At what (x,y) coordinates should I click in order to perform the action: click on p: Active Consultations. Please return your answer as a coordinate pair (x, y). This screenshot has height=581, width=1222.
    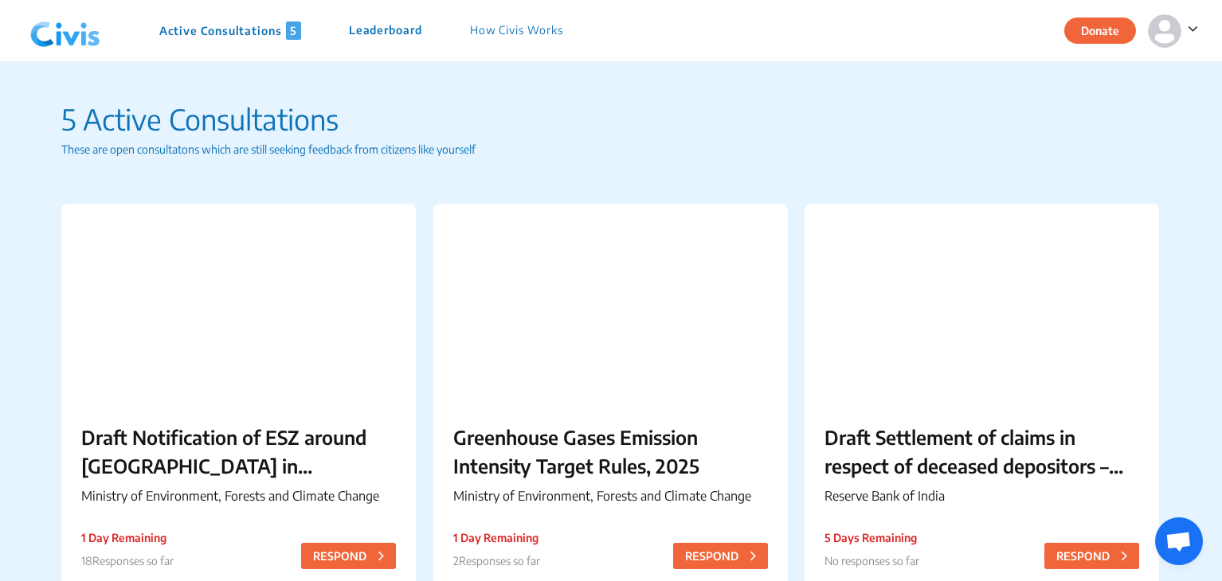
    Looking at the image, I should click on (230, 30).